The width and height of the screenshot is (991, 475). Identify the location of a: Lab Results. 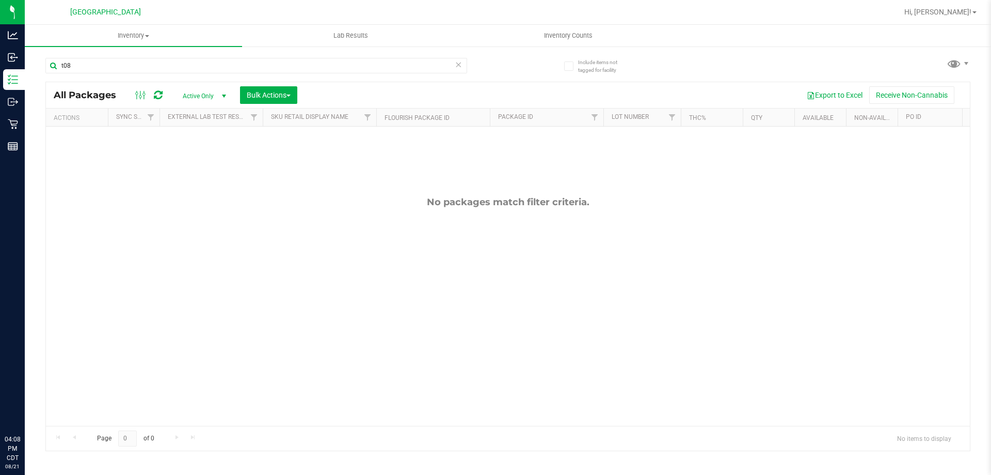
(351, 36).